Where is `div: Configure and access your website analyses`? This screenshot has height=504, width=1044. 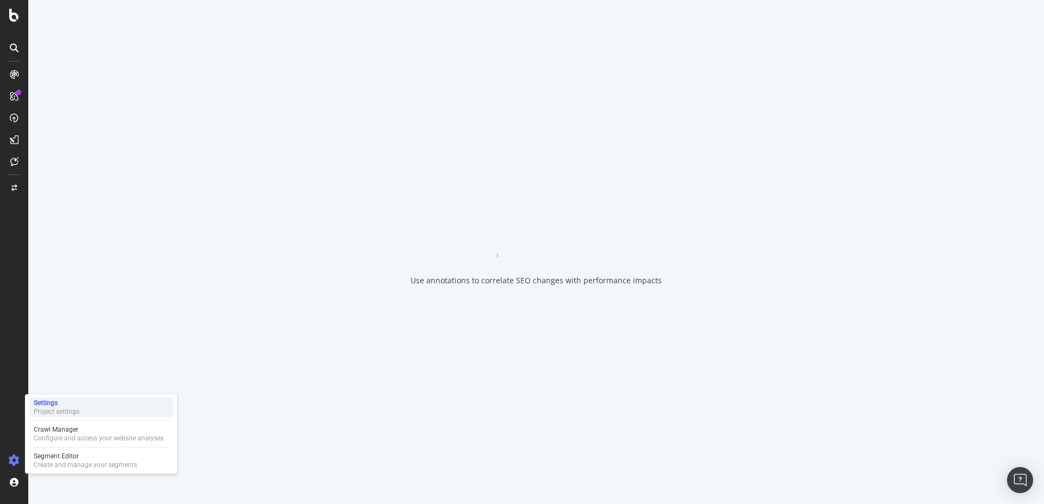 div: Configure and access your website analyses is located at coordinates (98, 438).